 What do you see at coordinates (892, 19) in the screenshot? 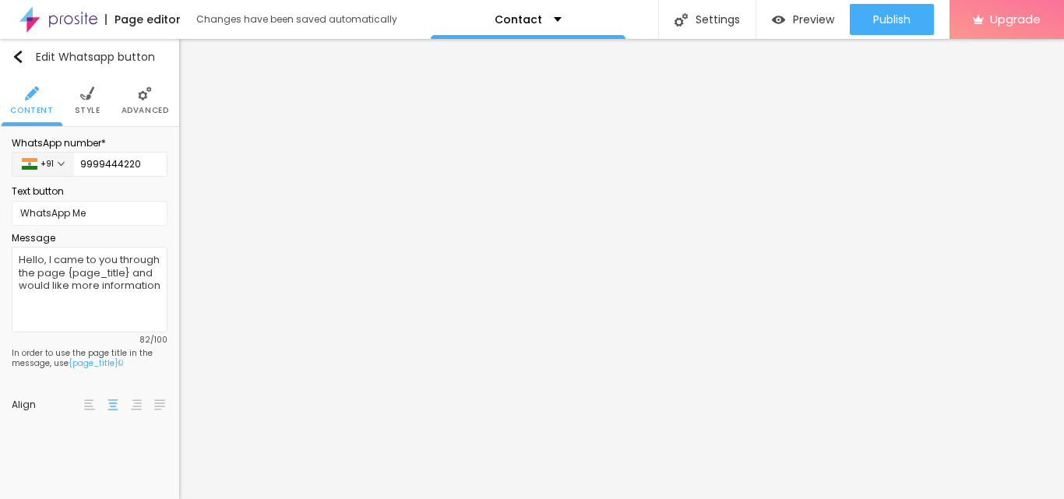
I see `button: Publish` at bounding box center [892, 19].